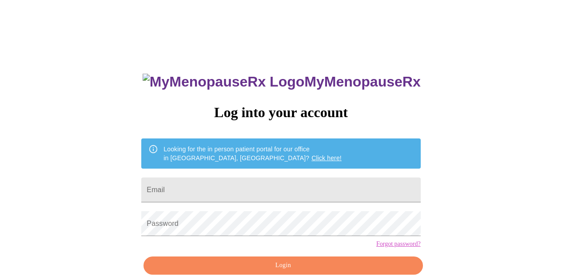 This screenshot has width=562, height=280. Describe the element at coordinates (223, 82) in the screenshot. I see `img: MyMenopauseRx Logo` at that location.